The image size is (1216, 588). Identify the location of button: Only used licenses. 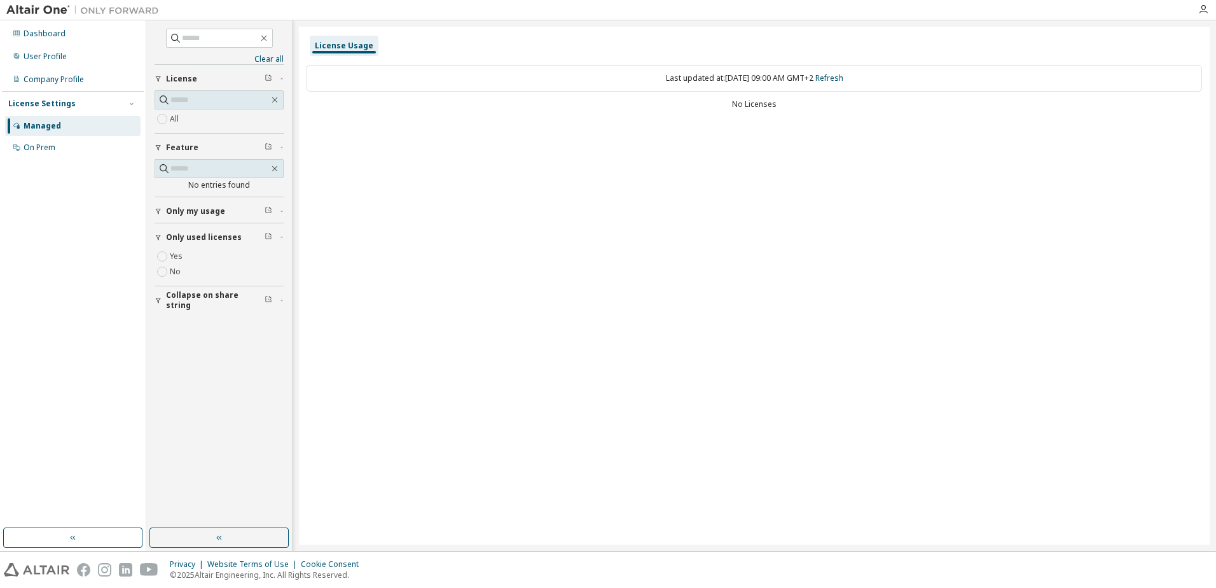
(219, 237).